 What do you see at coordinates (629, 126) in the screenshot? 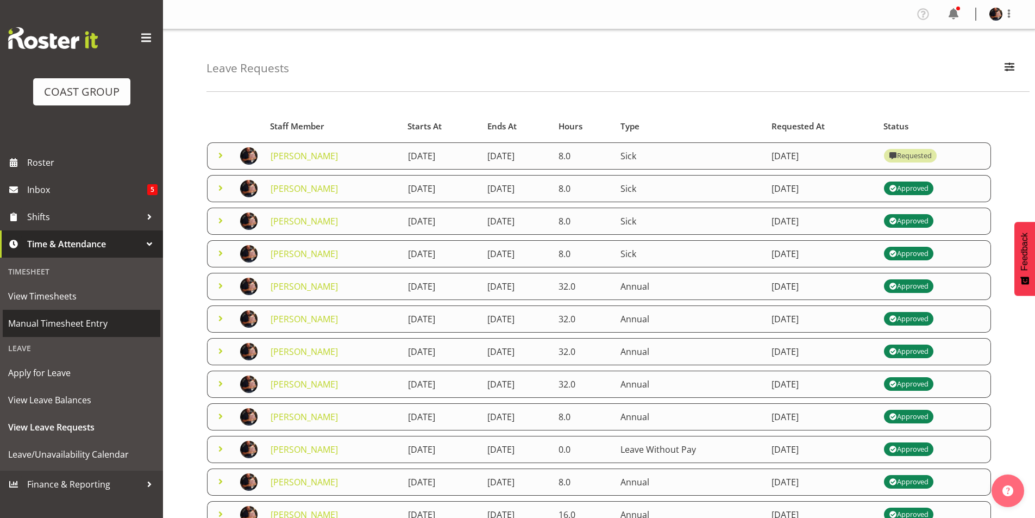
I see `span: Type` at bounding box center [629, 126].